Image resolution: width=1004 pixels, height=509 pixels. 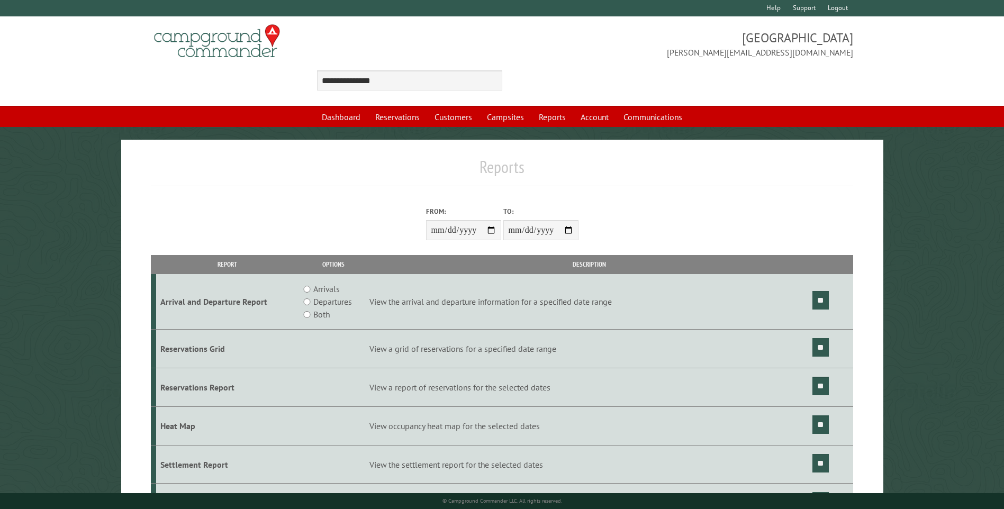 I want to click on a: Reports, so click(x=552, y=117).